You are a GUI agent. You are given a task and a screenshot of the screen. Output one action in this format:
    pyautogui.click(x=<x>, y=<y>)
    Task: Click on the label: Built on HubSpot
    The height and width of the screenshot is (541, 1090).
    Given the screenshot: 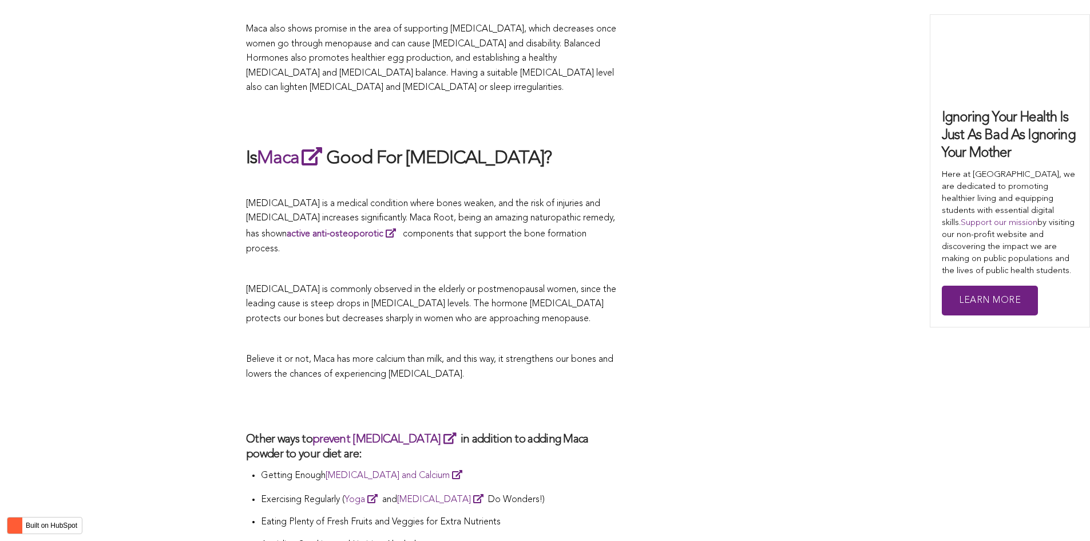 What is the action you would take?
    pyautogui.click(x=51, y=525)
    